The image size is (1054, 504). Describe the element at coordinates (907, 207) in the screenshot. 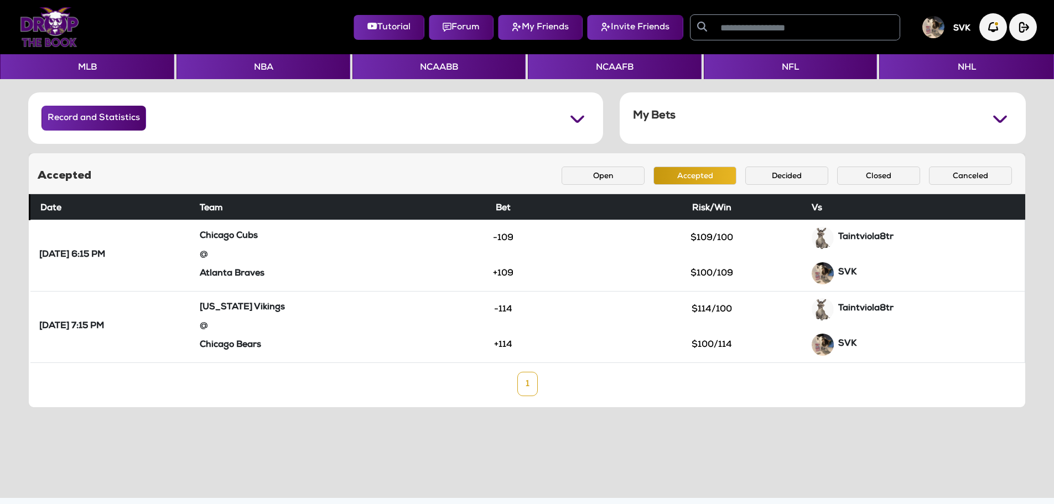

I see `th: Vs` at that location.